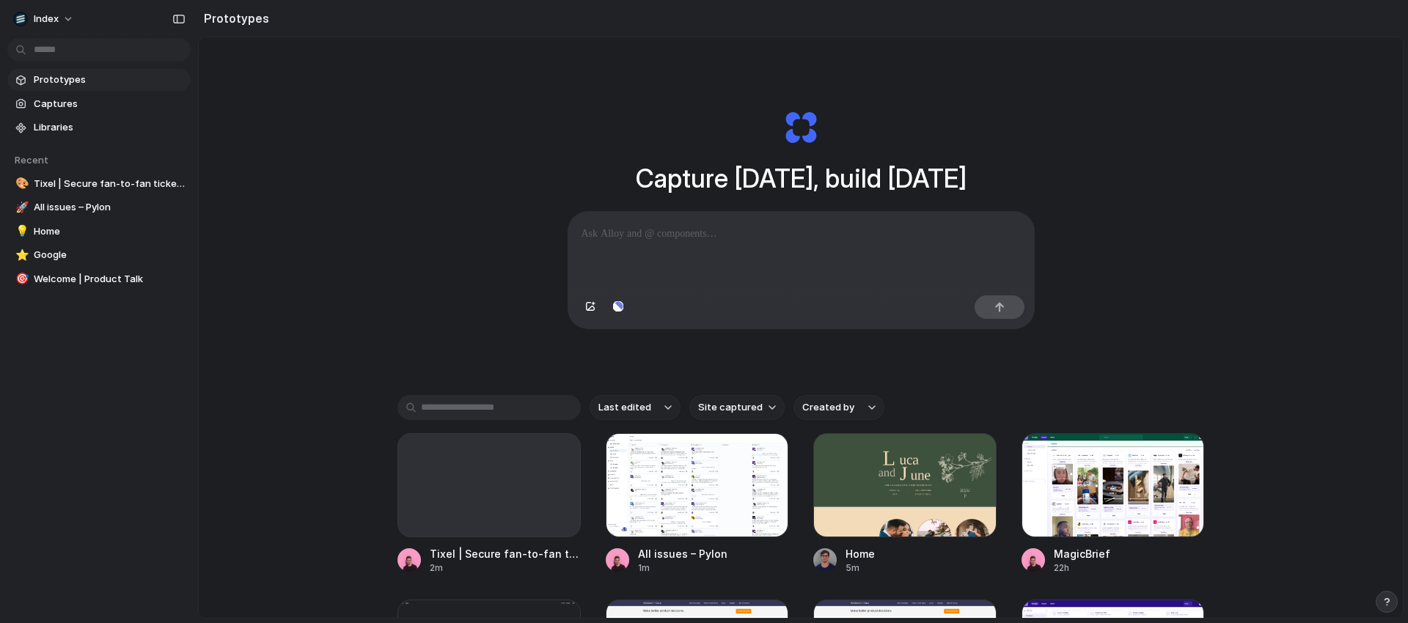  Describe the element at coordinates (44, 19) in the screenshot. I see `button: Index` at that location.